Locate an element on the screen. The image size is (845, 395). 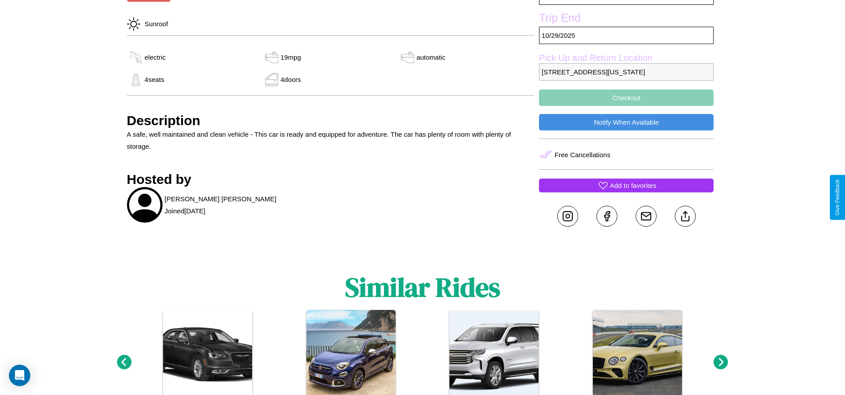
p: Free Cancellations is located at coordinates (582, 154).